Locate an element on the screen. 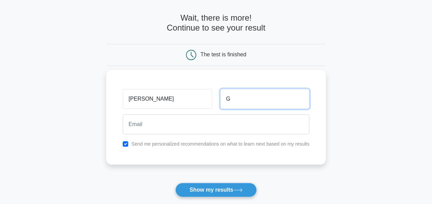  h4: Wait, there is more! Continue to see your result is located at coordinates (216, 23).